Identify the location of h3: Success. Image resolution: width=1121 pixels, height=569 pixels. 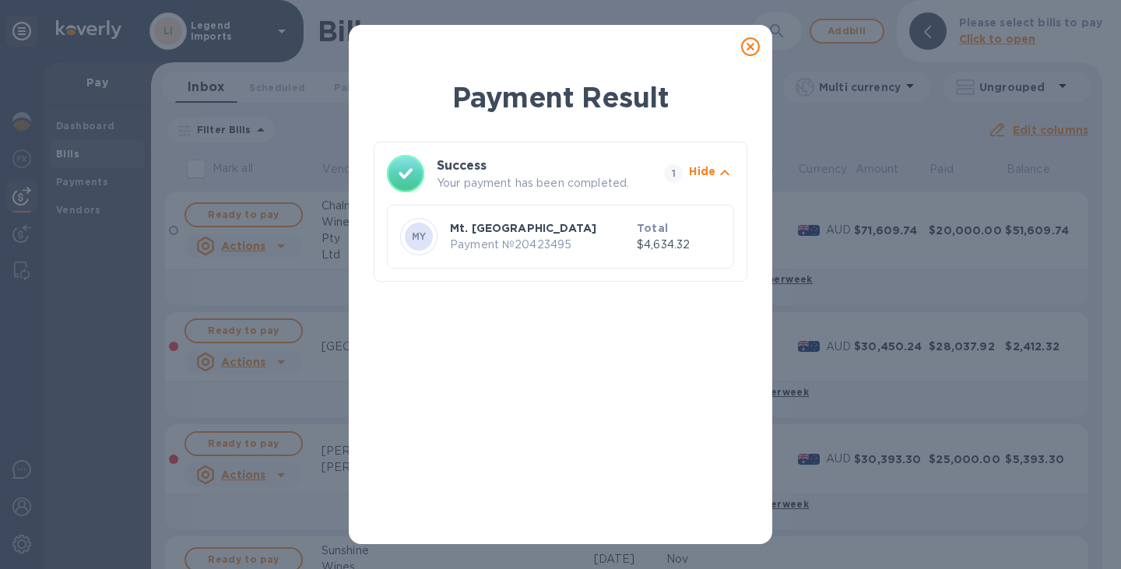
(536, 166).